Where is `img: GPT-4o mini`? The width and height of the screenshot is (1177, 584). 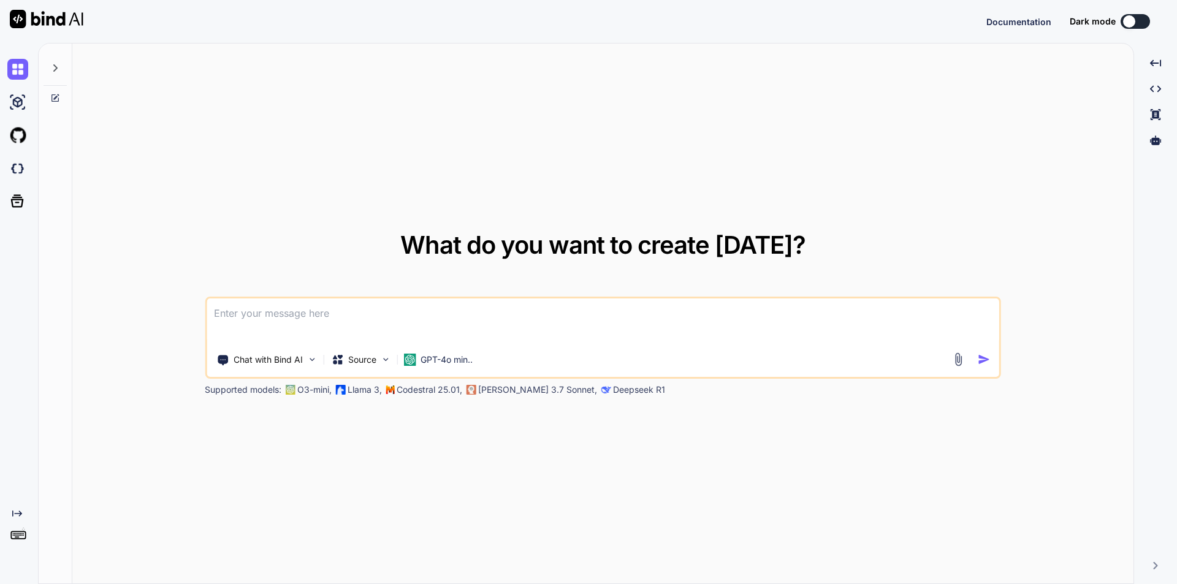 img: GPT-4o mini is located at coordinates (409, 360).